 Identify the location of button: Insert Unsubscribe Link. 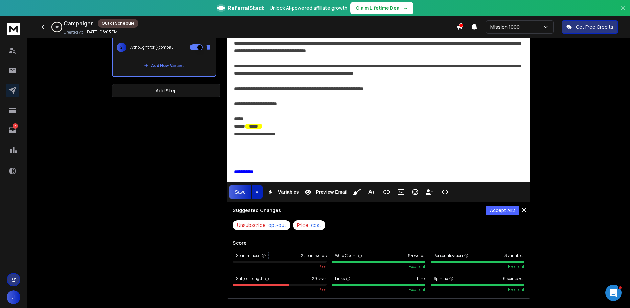
(430, 192).